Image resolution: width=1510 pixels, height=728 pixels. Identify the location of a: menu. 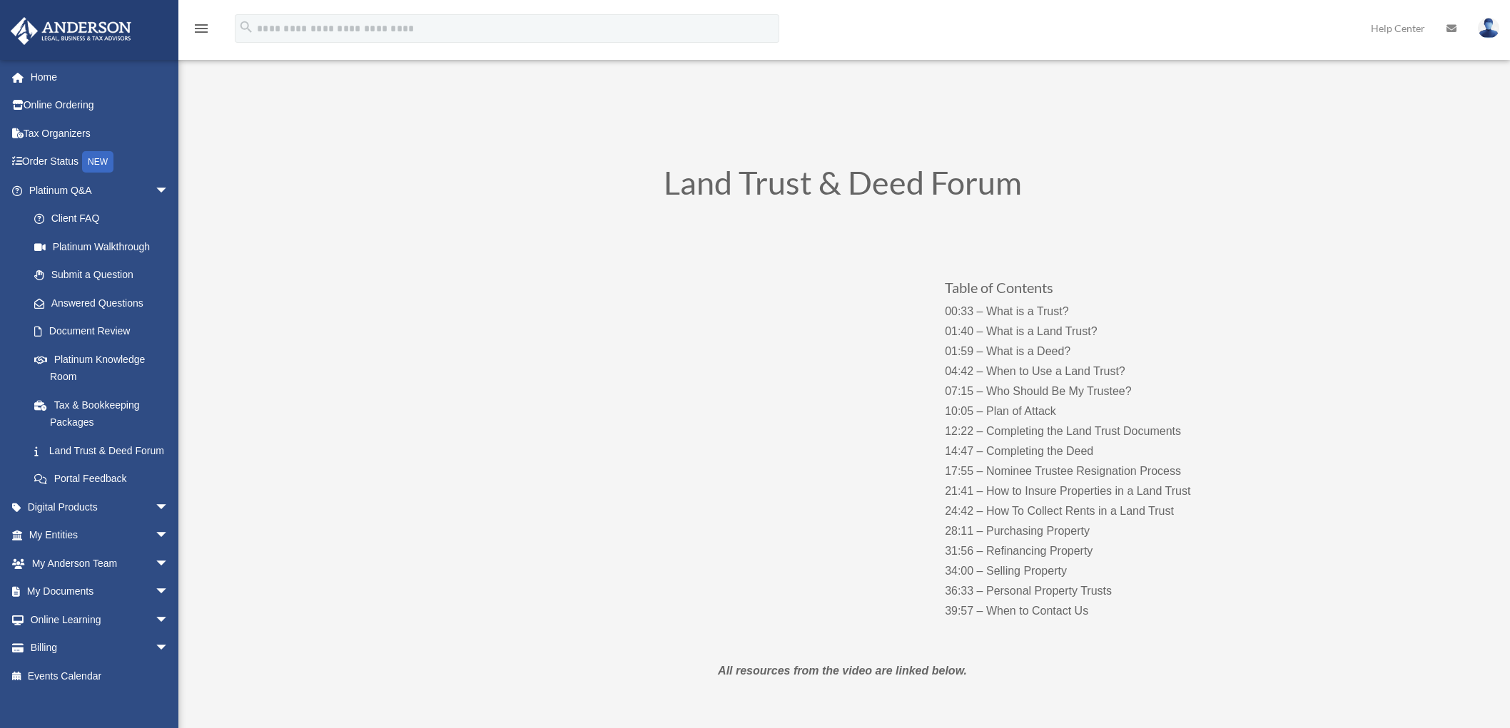
(201, 31).